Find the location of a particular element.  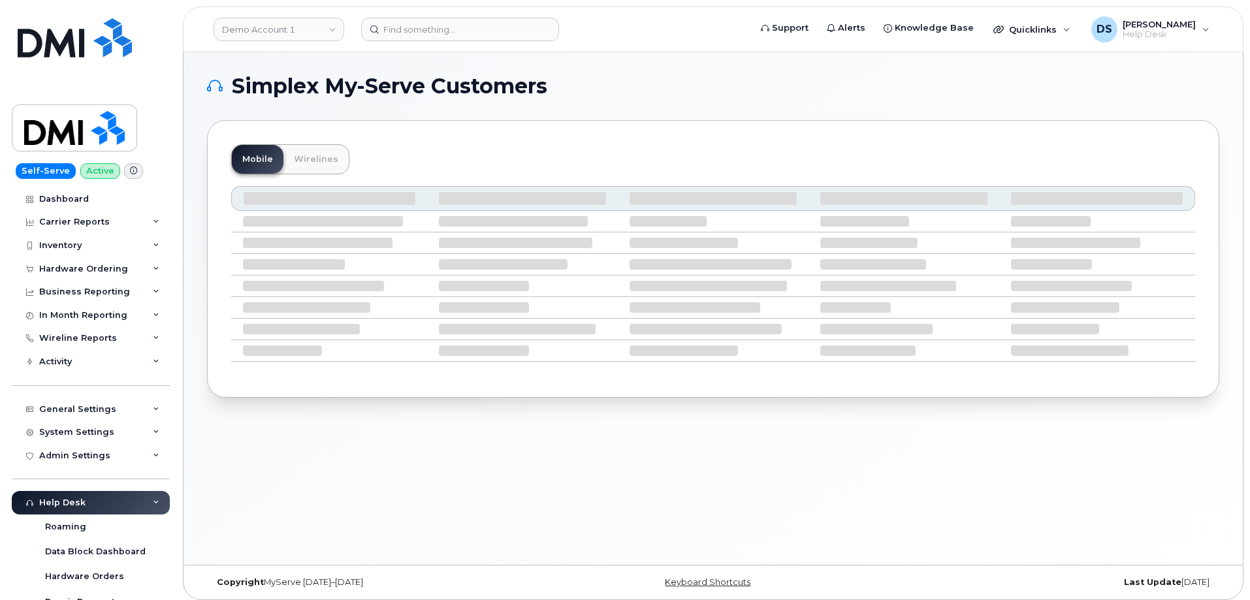

strong: Last Update is located at coordinates (1153, 582).